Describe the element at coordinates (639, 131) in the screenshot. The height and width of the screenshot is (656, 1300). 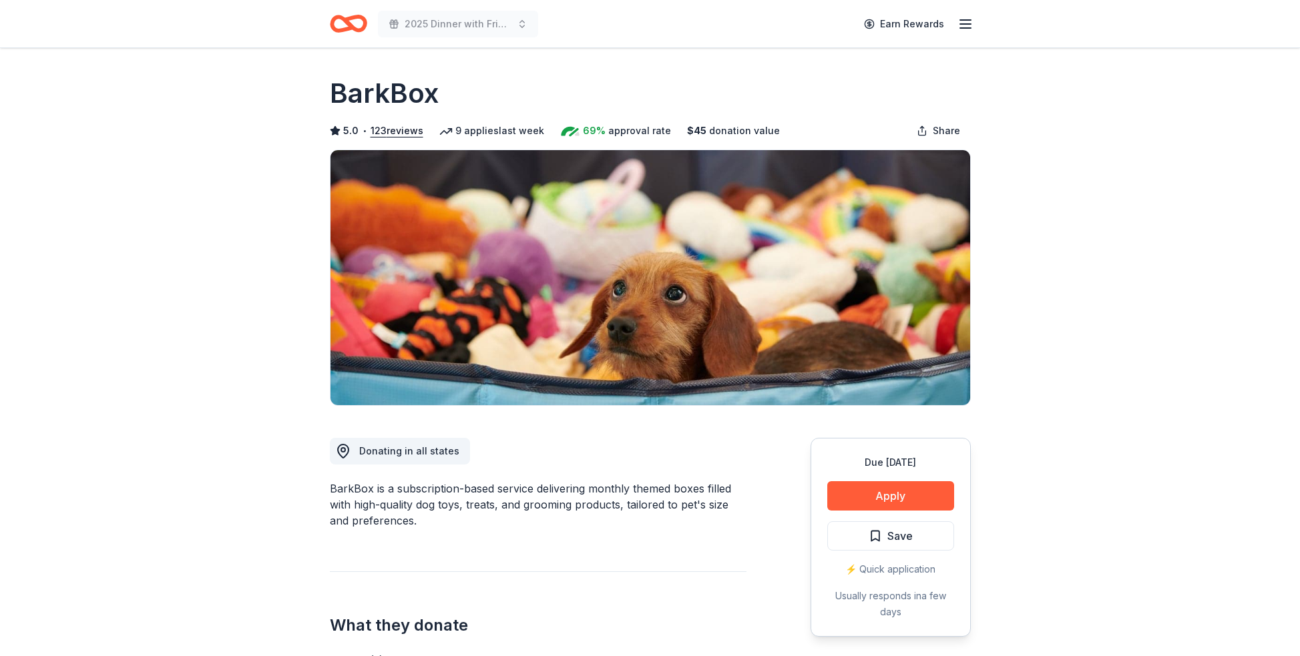
I see `span: approval rate` at that location.